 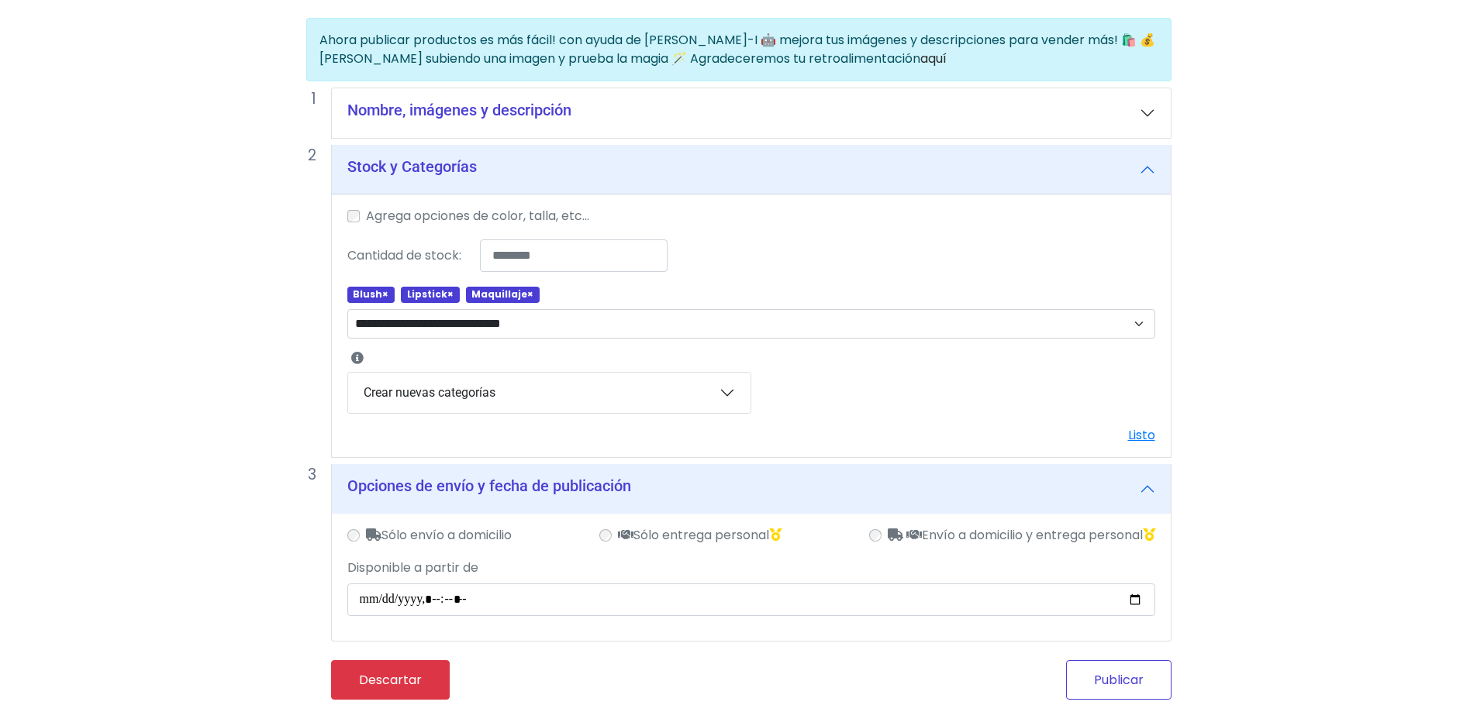 What do you see at coordinates (751, 170) in the screenshot?
I see `button: Stock y Categorías` at bounding box center [751, 170].